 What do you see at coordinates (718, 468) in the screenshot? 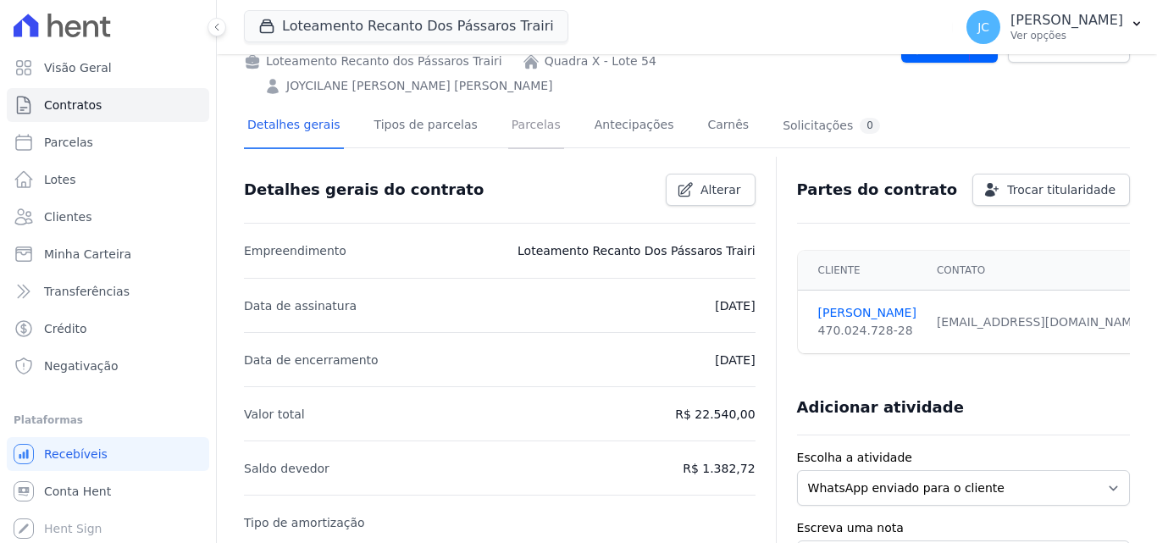
I see `p: R$ 1.382,72` at bounding box center [718, 468].